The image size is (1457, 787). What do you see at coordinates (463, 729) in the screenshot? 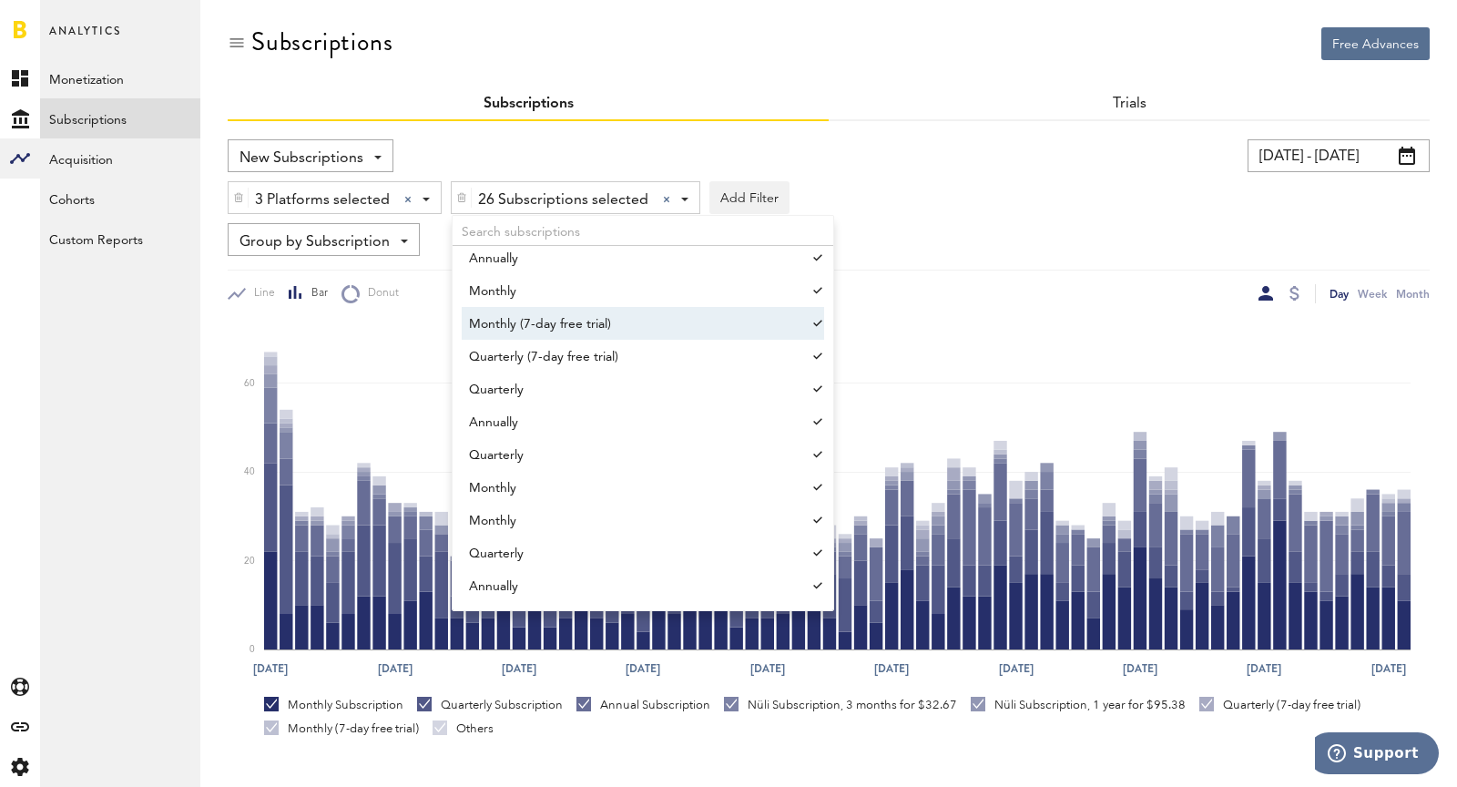
I see `div: Others` at bounding box center [463, 729].